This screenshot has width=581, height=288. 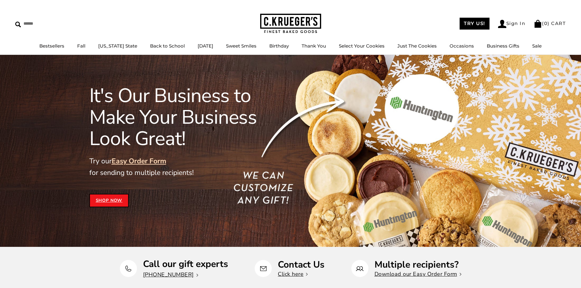 What do you see at coordinates (546, 23) in the screenshot?
I see `span: 0` at bounding box center [546, 23].